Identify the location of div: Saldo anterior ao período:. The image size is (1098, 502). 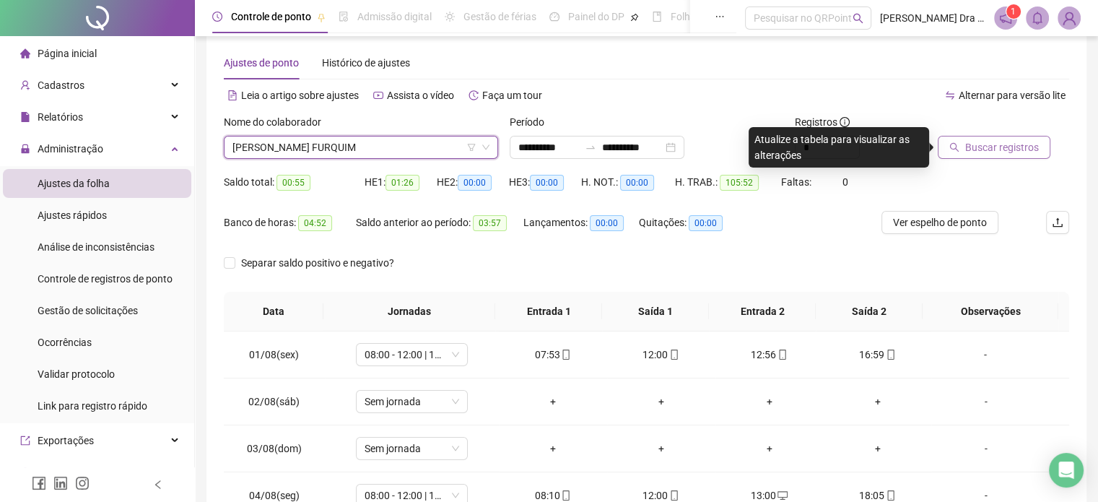
(439, 222).